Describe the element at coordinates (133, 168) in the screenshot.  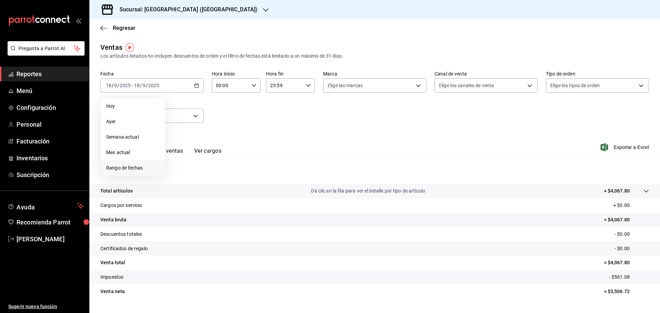
I see `span: Rango de fechas` at that location.